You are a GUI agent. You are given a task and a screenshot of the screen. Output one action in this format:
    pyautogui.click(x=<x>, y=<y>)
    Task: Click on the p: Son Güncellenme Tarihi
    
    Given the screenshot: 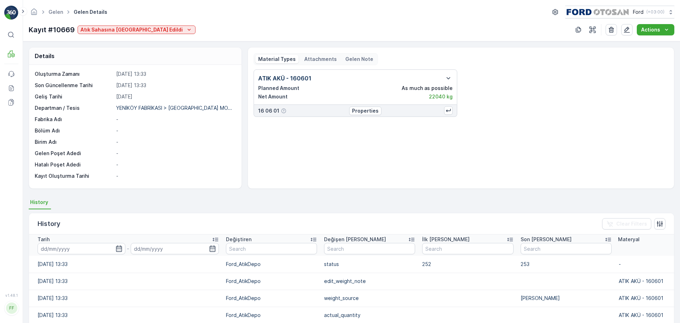 What is the action you would take?
    pyautogui.click(x=74, y=85)
    